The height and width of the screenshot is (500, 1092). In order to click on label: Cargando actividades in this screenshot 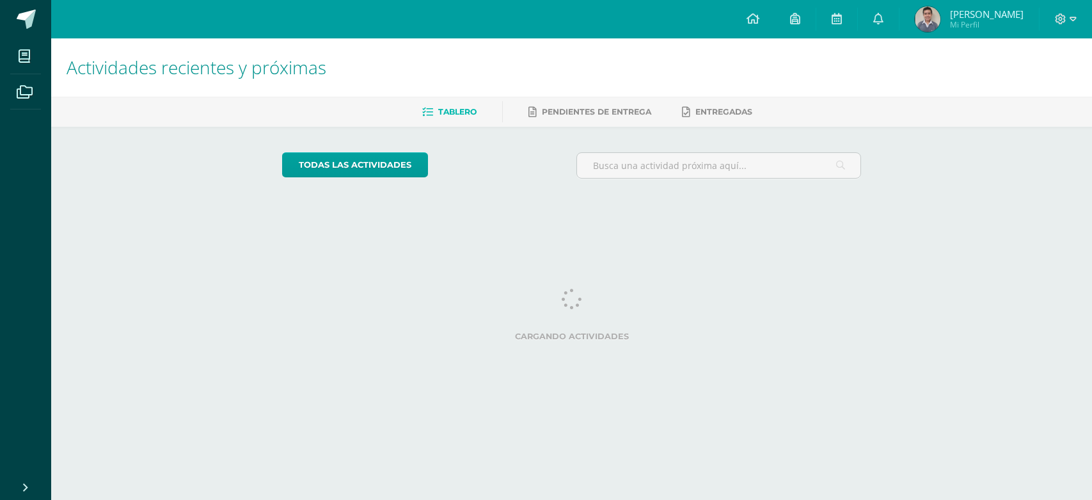, I will do `click(571, 336)`.